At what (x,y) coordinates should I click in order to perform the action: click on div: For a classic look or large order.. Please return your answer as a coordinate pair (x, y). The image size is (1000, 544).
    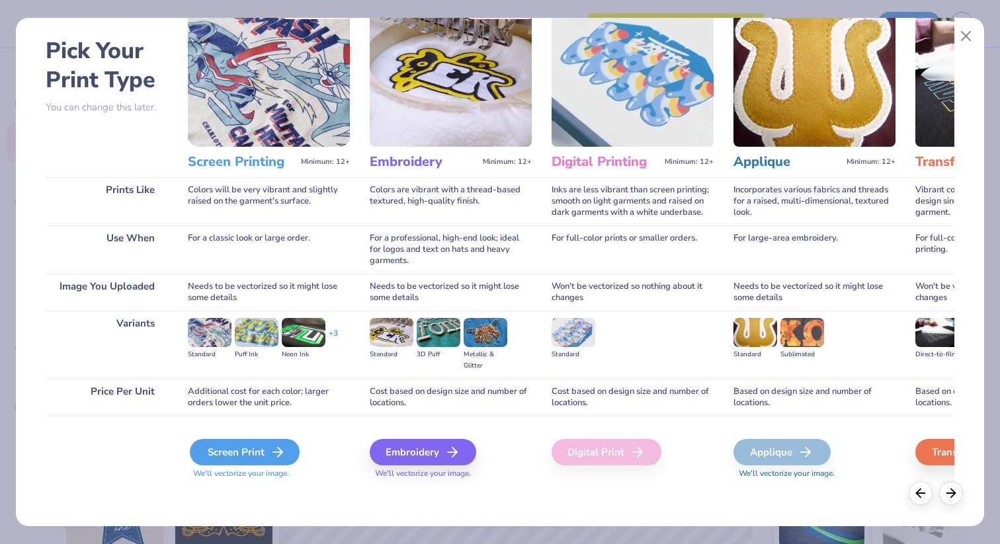
    Looking at the image, I should click on (268, 249).